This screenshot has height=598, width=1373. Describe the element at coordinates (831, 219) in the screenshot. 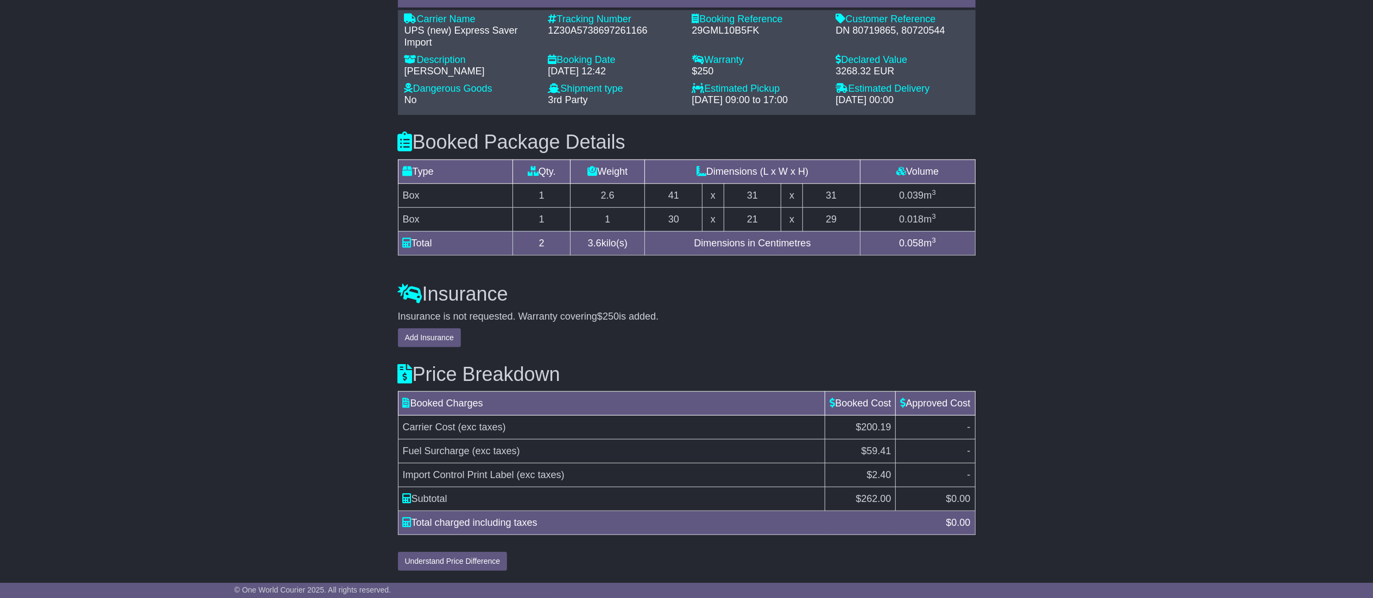

I see `td: 29` at that location.